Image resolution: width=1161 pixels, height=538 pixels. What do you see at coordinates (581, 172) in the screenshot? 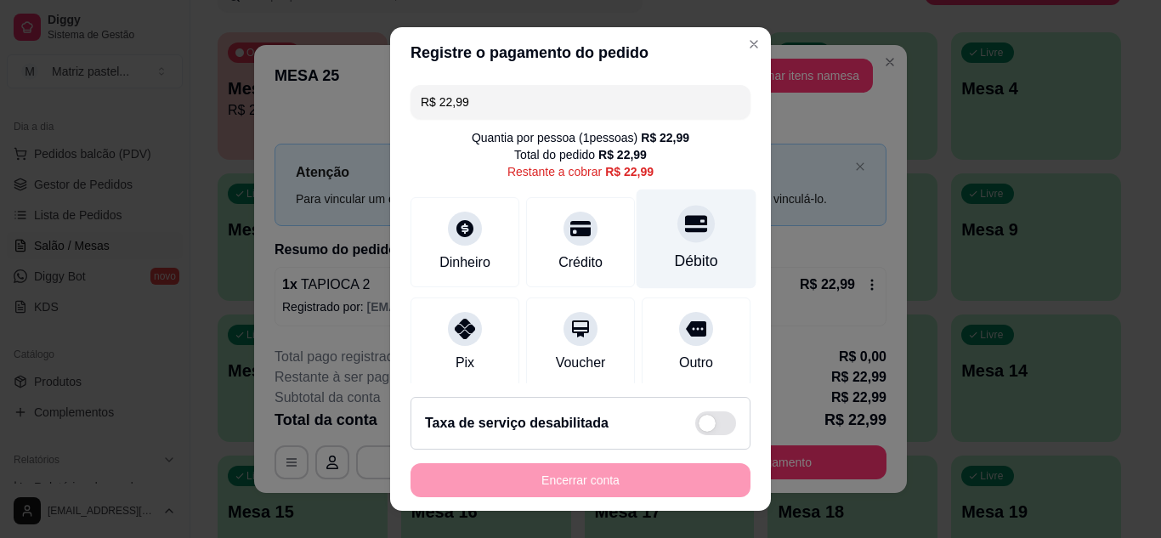
I see `div: Restante a cobrar` at bounding box center [581, 172].